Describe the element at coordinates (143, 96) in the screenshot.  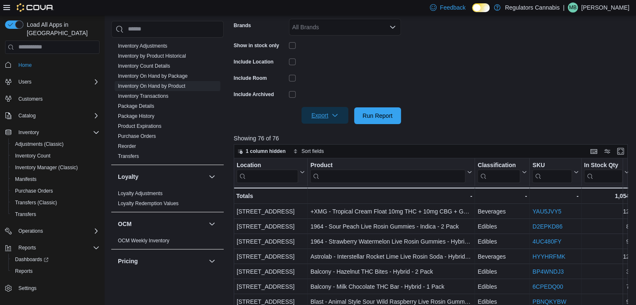
I see `a: Inventory Transactions` at that location.